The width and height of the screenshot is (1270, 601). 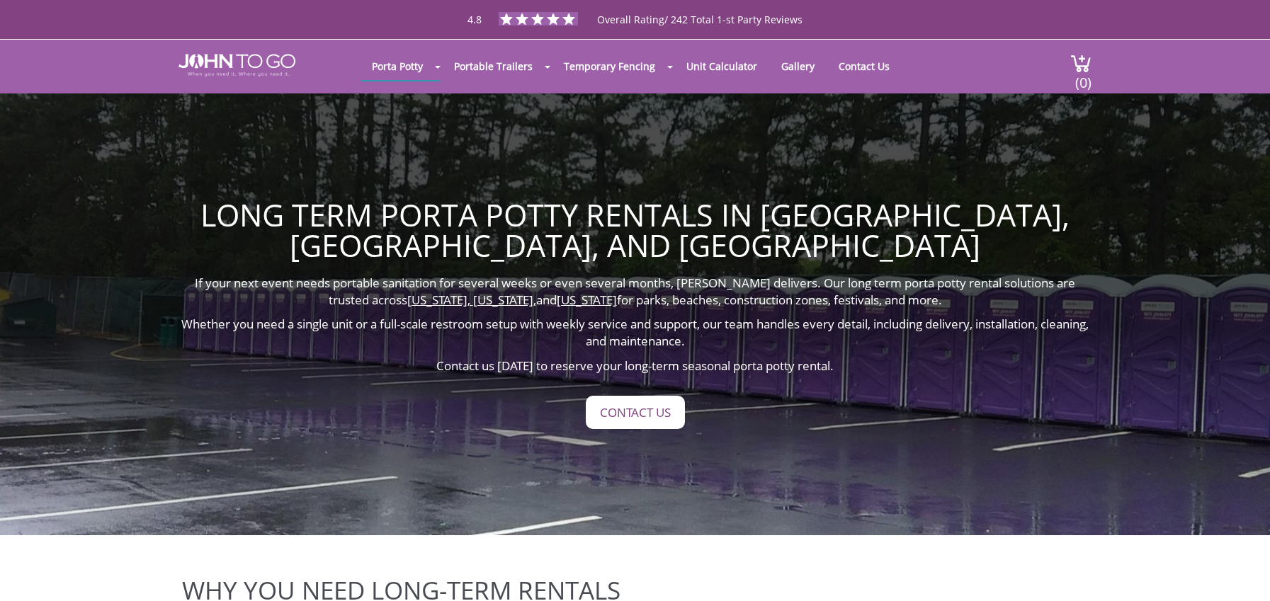 I want to click on a: Gallery, so click(x=798, y=66).